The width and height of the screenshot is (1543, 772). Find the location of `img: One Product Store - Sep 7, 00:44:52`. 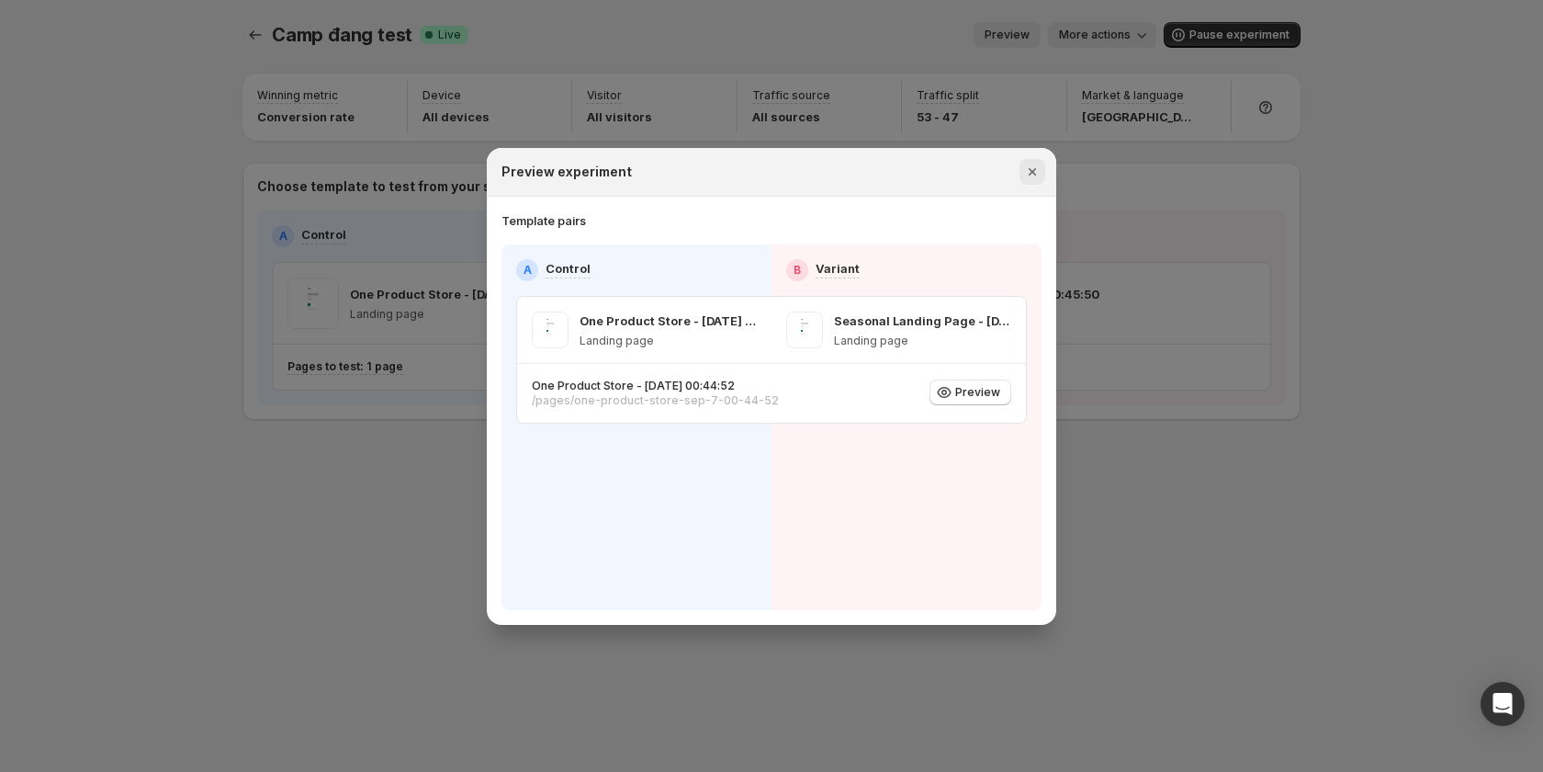

img: One Product Store - Sep 7, 00:44:52 is located at coordinates (550, 330).